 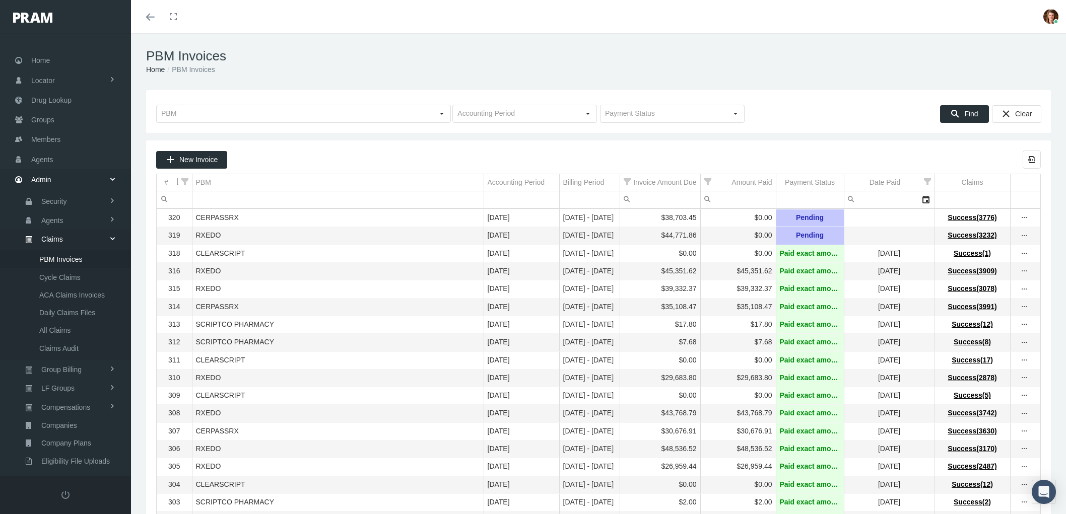 I want to click on span: Groups, so click(x=43, y=120).